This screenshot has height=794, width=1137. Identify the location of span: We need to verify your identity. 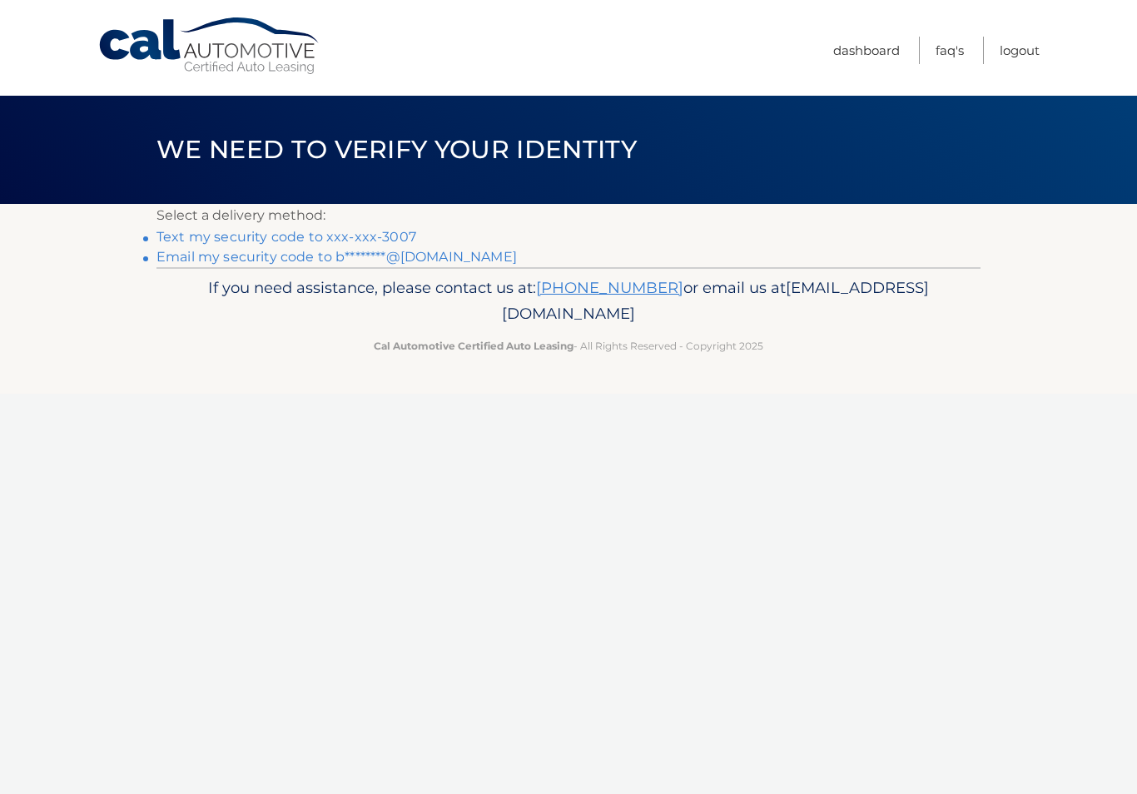
(396, 149).